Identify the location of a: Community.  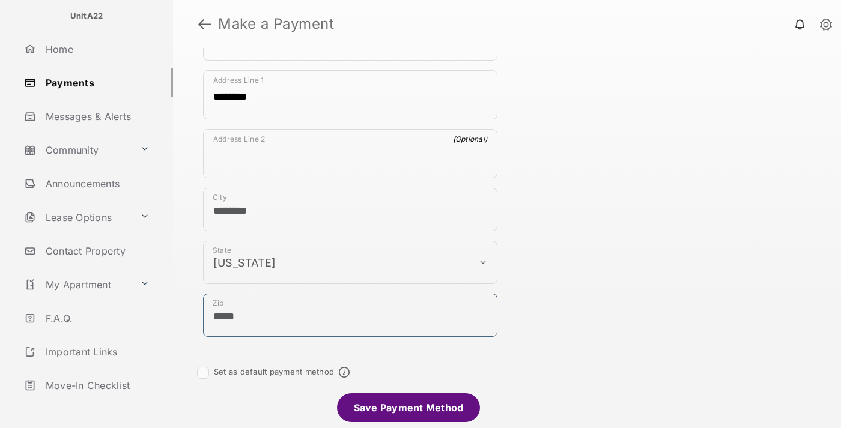
(77, 150).